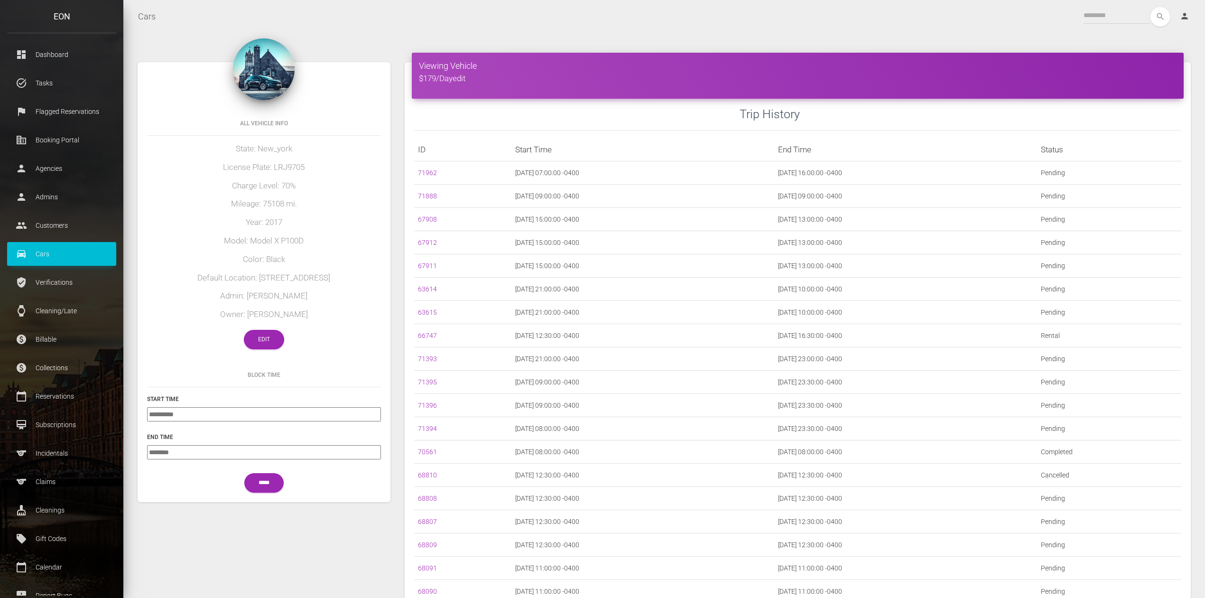  What do you see at coordinates (62, 111) in the screenshot?
I see `p: Flagged Reservations` at bounding box center [62, 111].